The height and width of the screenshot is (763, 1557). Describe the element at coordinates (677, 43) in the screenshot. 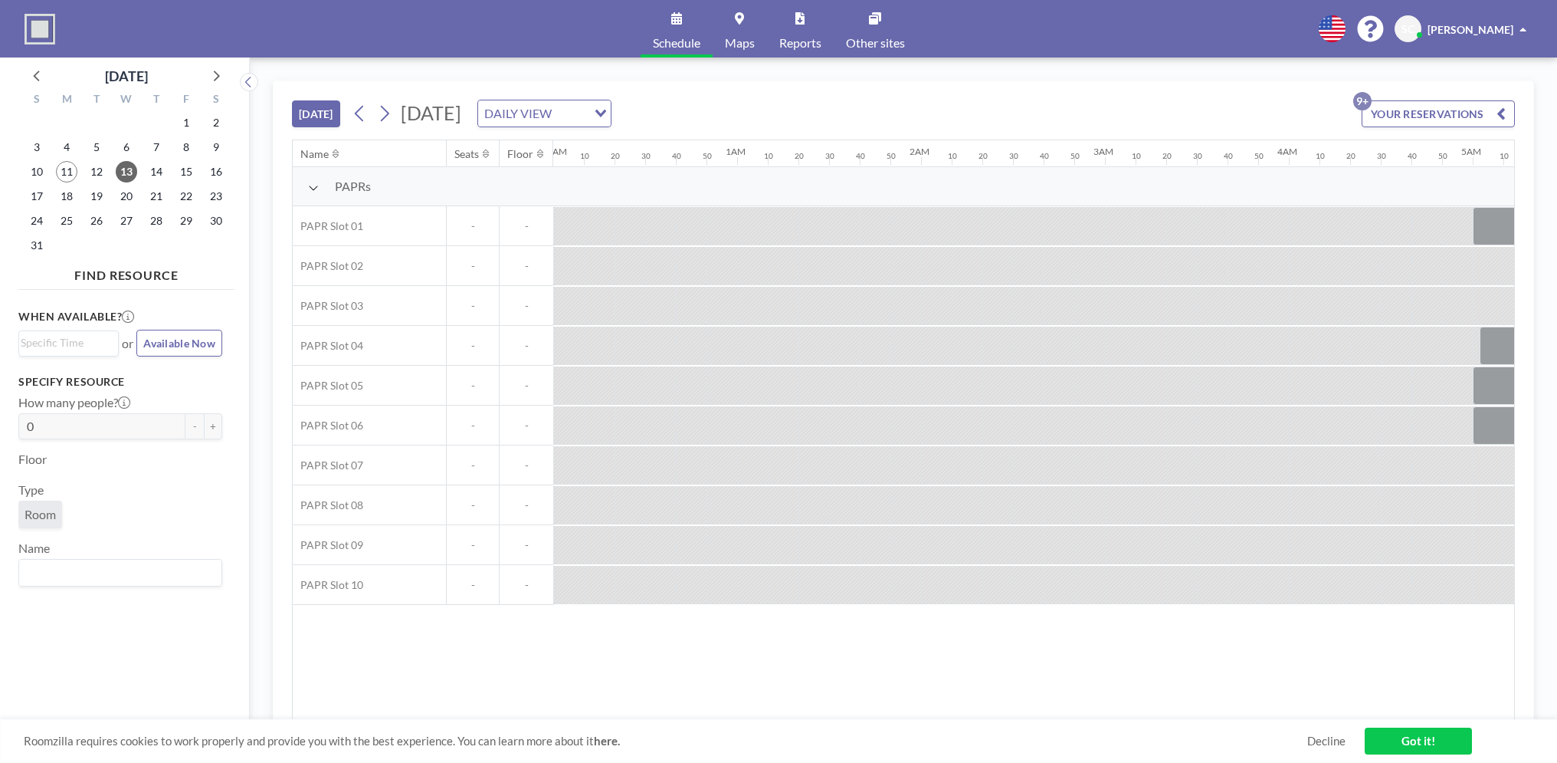

I see `span: Schedule` at that location.